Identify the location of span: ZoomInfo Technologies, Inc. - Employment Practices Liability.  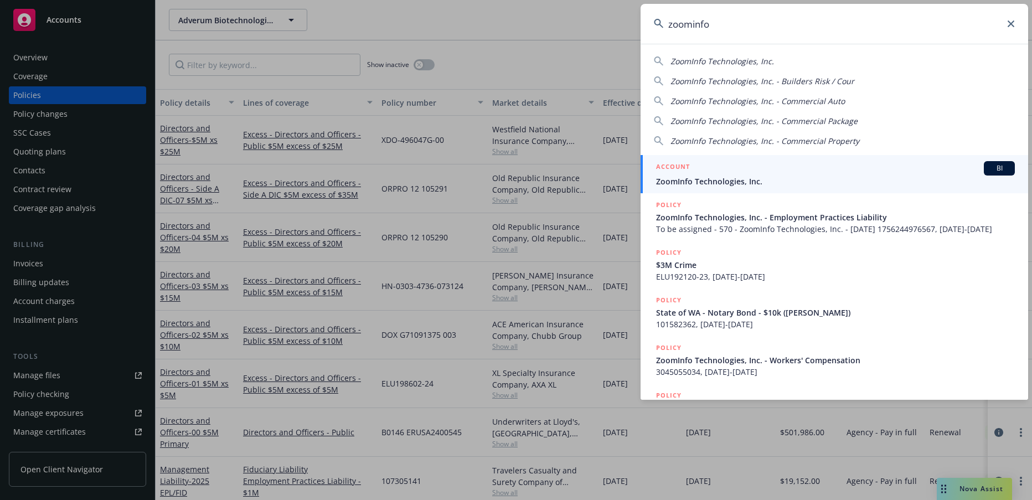
(836, 217).